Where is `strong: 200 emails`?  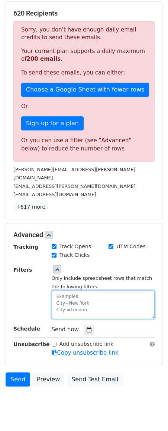 strong: 200 emails is located at coordinates (43, 59).